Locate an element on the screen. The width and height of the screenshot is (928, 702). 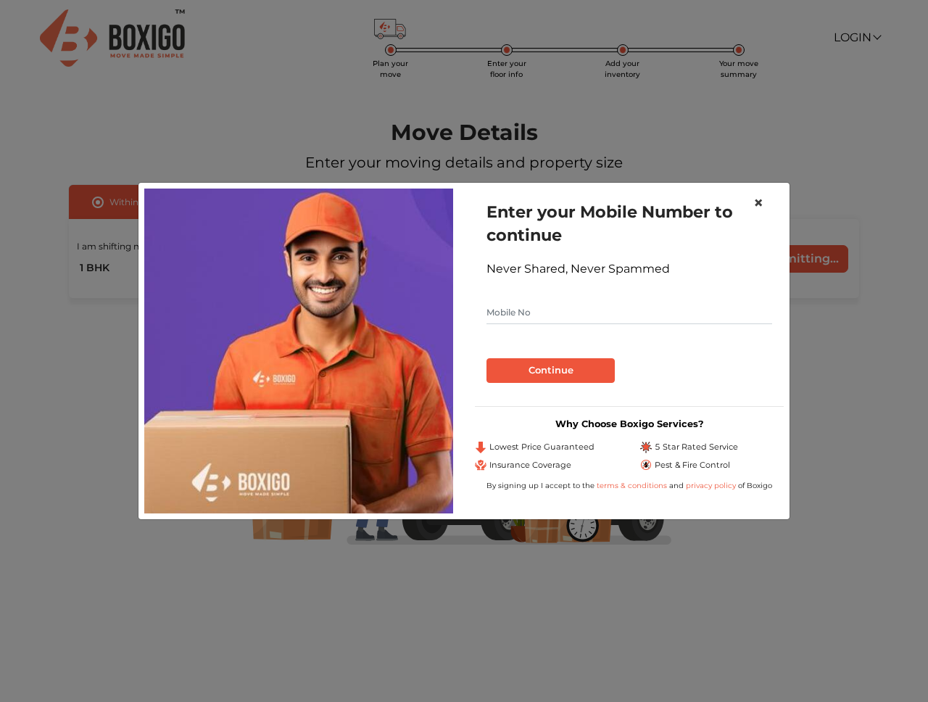
a: privacy policy is located at coordinates (711, 485).